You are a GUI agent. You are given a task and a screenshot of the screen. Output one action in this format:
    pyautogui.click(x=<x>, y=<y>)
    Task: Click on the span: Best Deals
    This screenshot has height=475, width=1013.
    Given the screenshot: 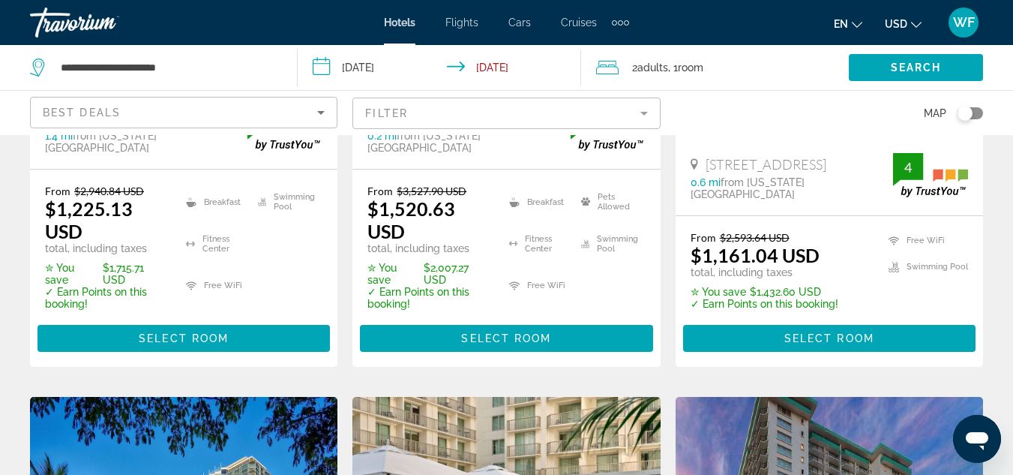 What is the action you would take?
    pyautogui.click(x=82, y=112)
    